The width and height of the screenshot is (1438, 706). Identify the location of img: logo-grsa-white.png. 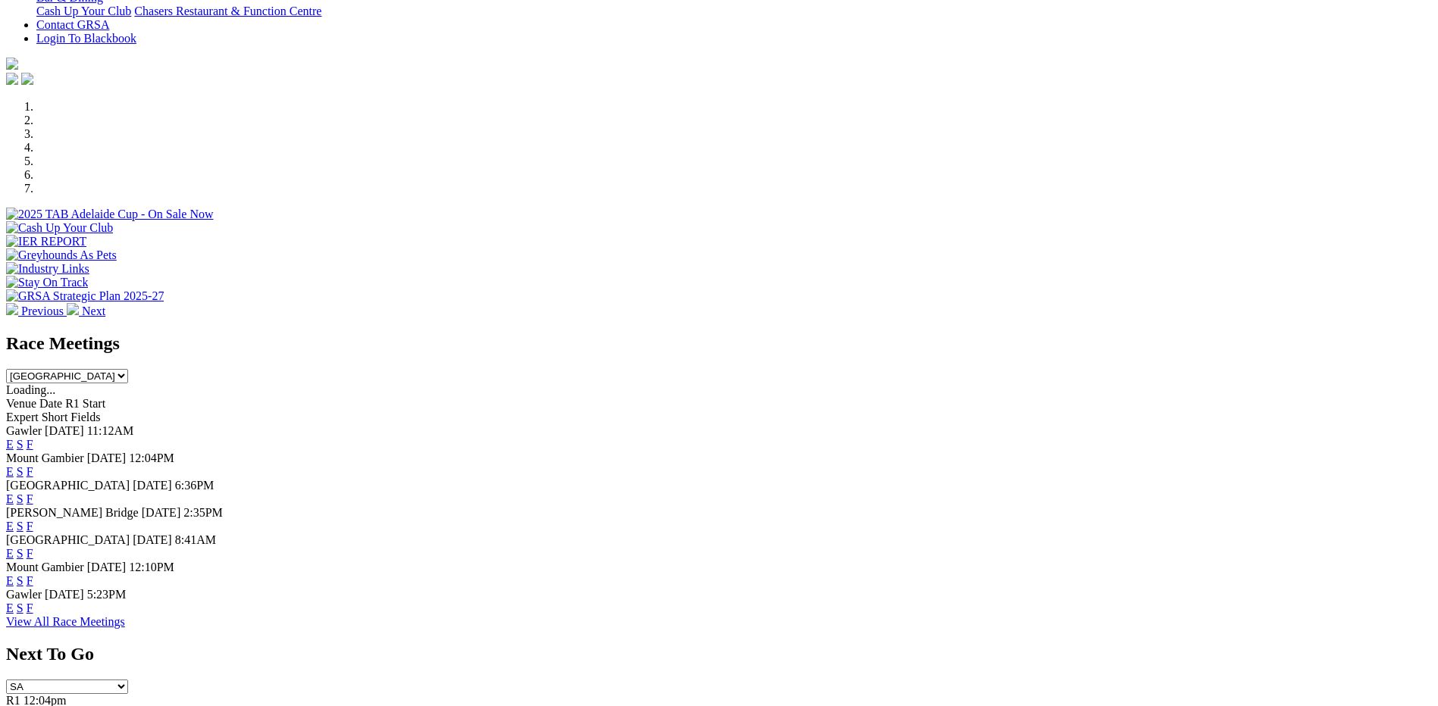
(12, 64).